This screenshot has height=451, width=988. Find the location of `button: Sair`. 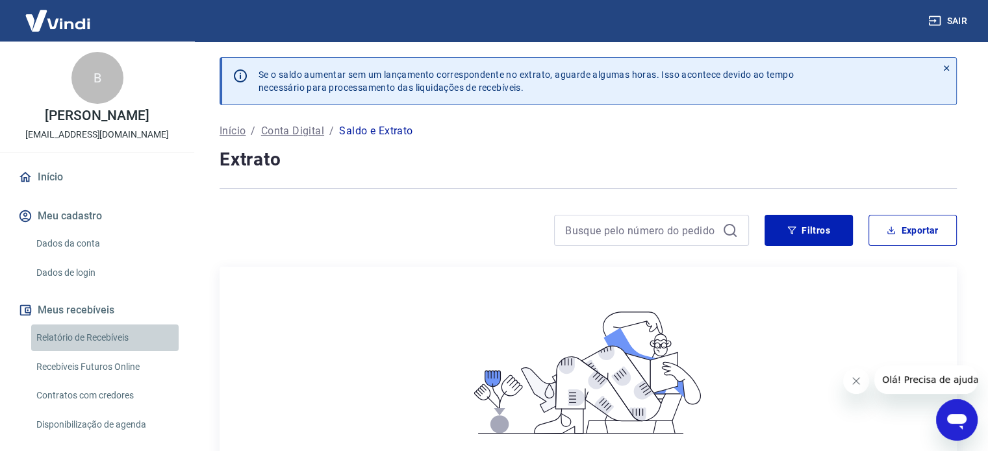

button: Sair is located at coordinates (949, 21).